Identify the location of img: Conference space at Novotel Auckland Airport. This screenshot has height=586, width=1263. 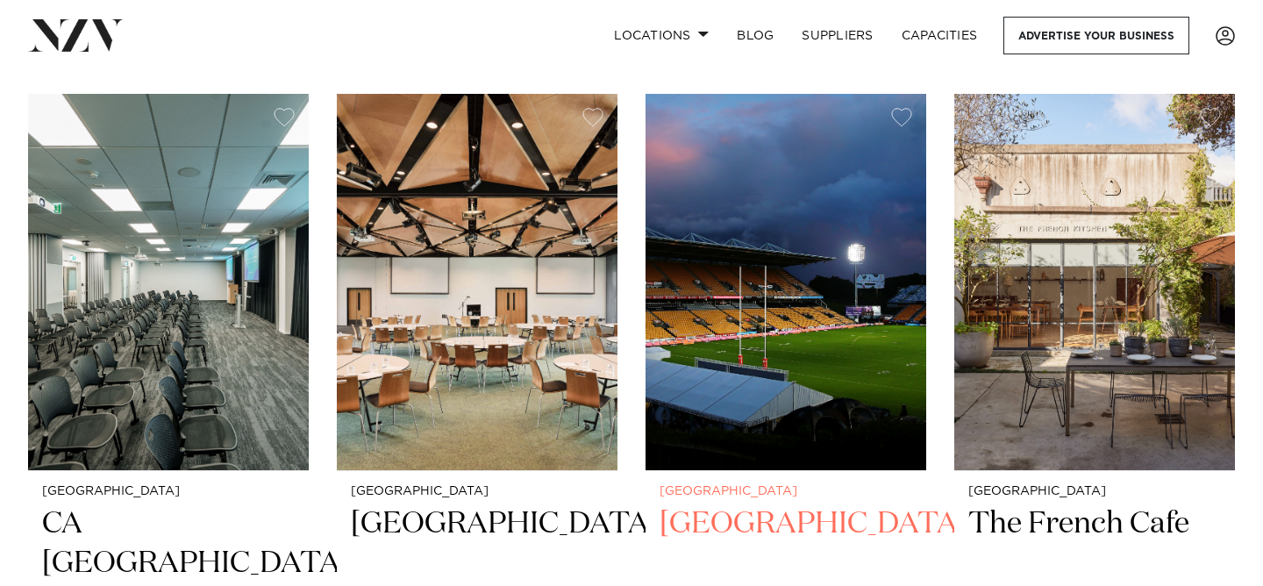
(477, 282).